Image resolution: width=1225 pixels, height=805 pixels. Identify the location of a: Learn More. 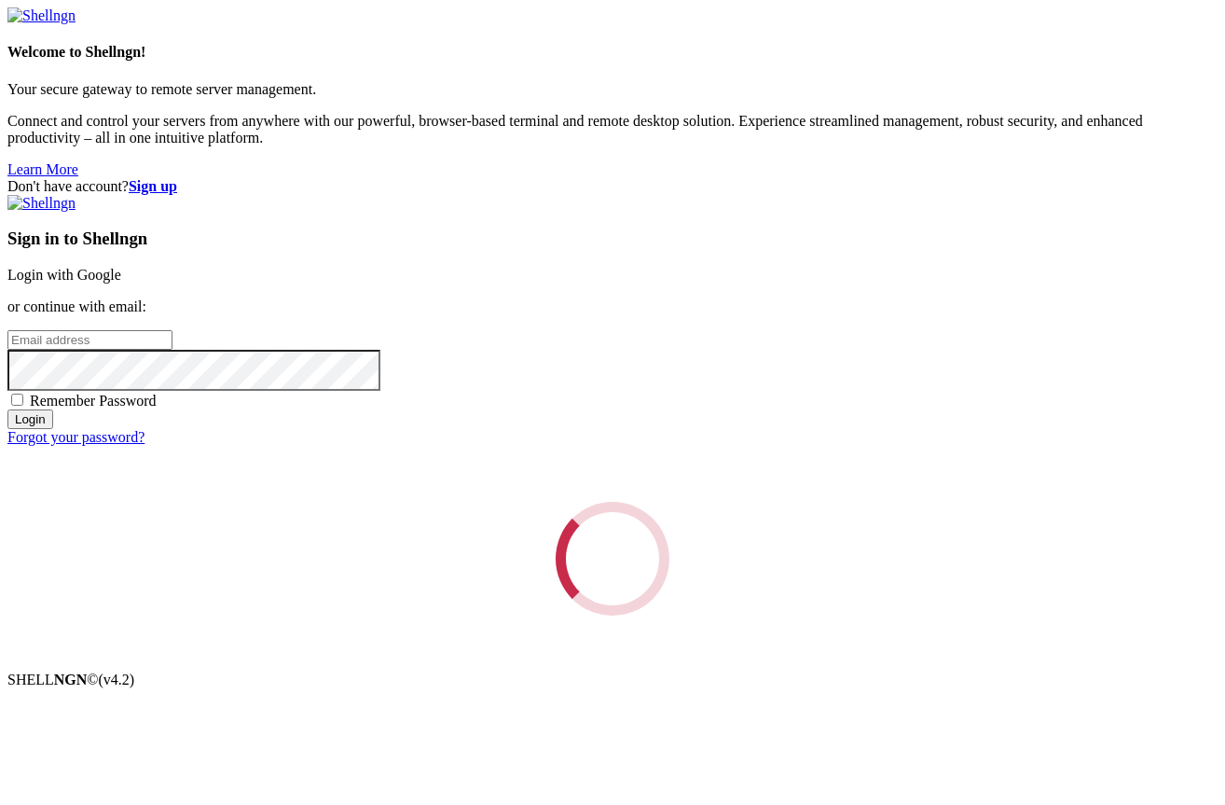
(43, 169).